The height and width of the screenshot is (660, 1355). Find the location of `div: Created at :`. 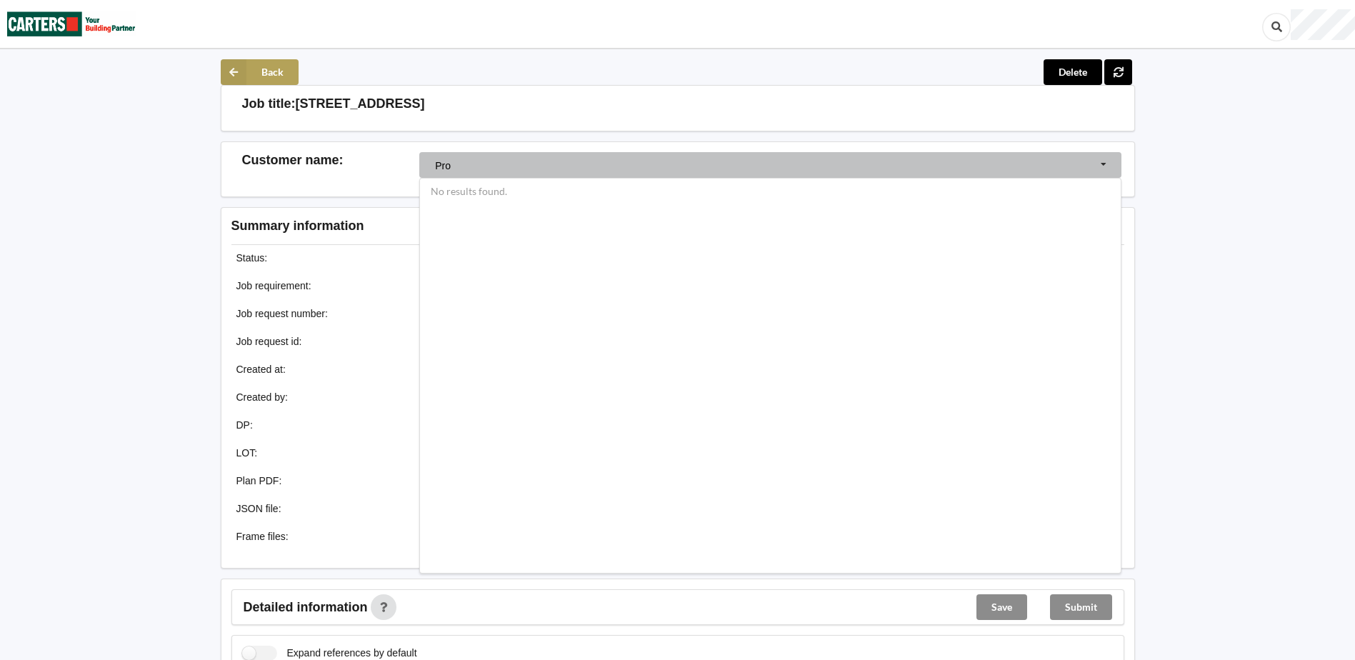

div: Created at : is located at coordinates (338, 369).